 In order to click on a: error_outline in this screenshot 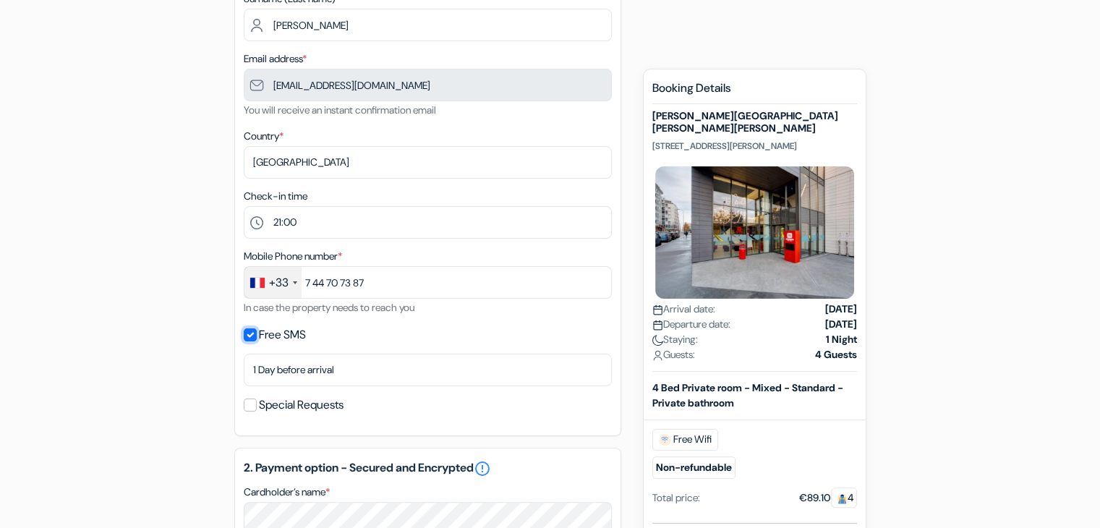, I will do `click(482, 469)`.